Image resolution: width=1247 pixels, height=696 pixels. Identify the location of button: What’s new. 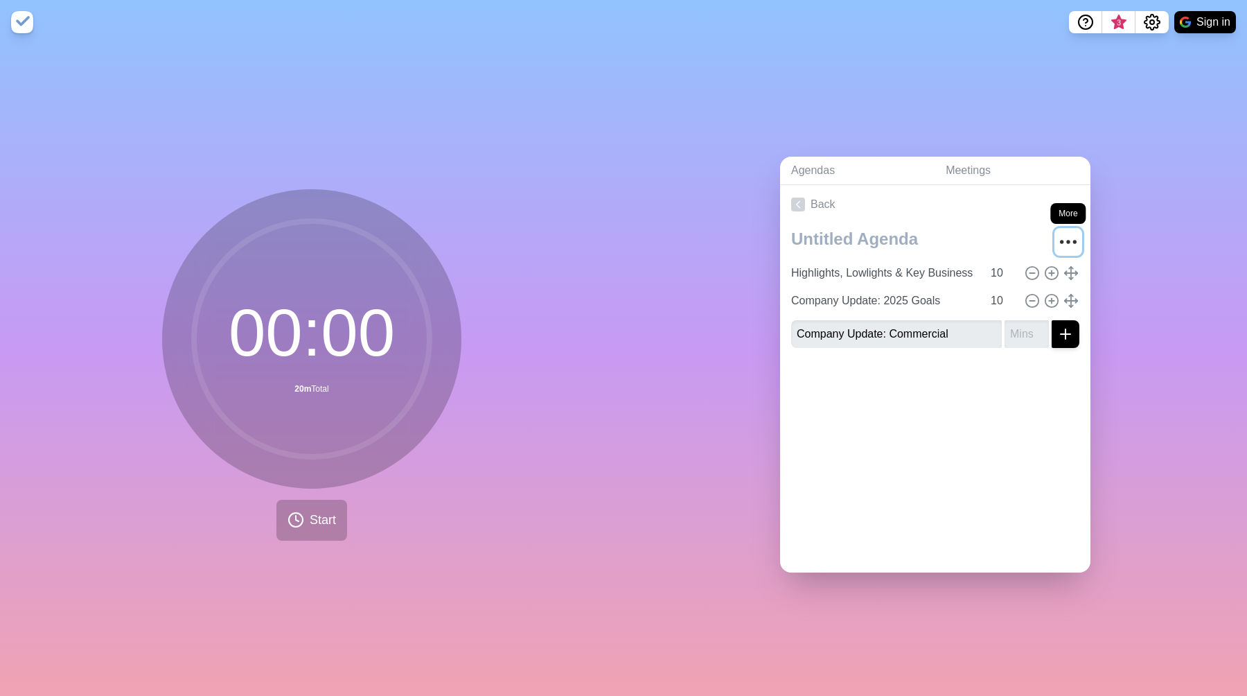
(1119, 22).